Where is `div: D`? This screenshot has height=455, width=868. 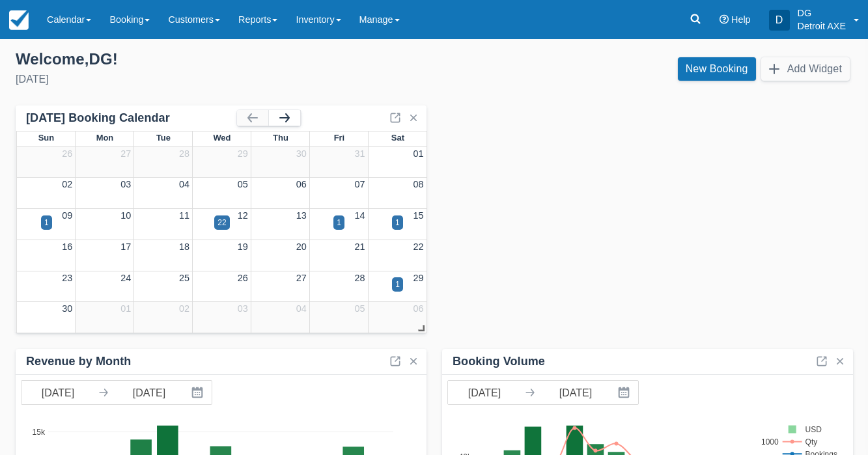 div: D is located at coordinates (780, 20).